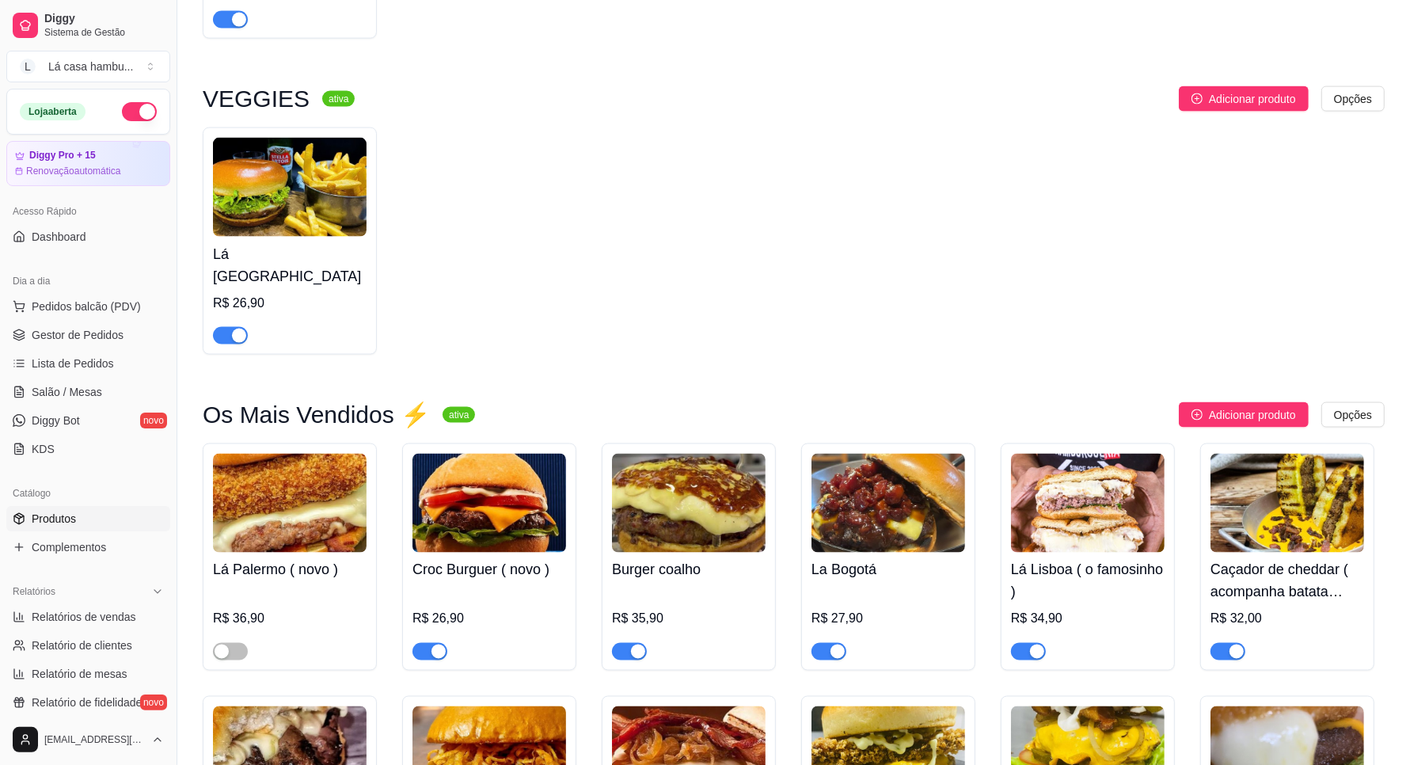  Describe the element at coordinates (86, 306) in the screenshot. I see `span: Pedidos balcão (PDV)` at that location.